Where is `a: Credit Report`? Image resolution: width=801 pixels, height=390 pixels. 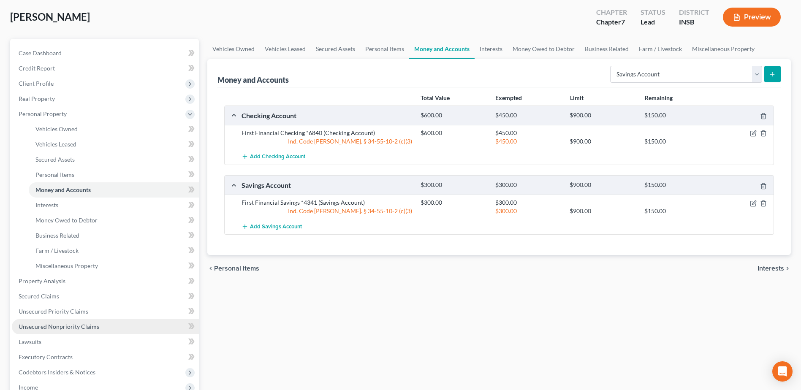 a: Credit Report is located at coordinates (105, 68).